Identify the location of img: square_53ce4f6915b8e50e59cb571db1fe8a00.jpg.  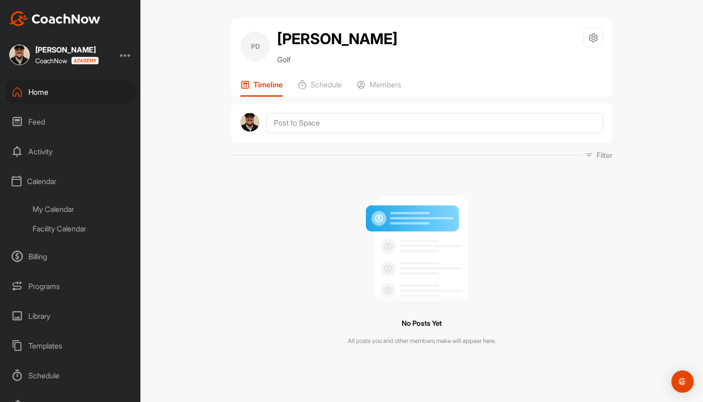
(20, 55).